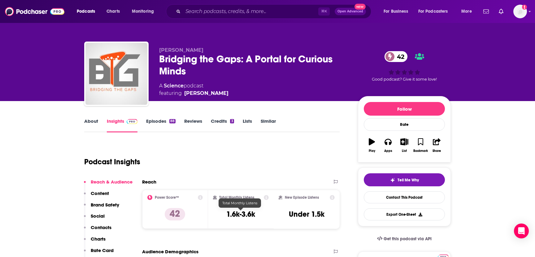 The height and width of the screenshot is (257, 535). I want to click on button: List, so click(404, 145).